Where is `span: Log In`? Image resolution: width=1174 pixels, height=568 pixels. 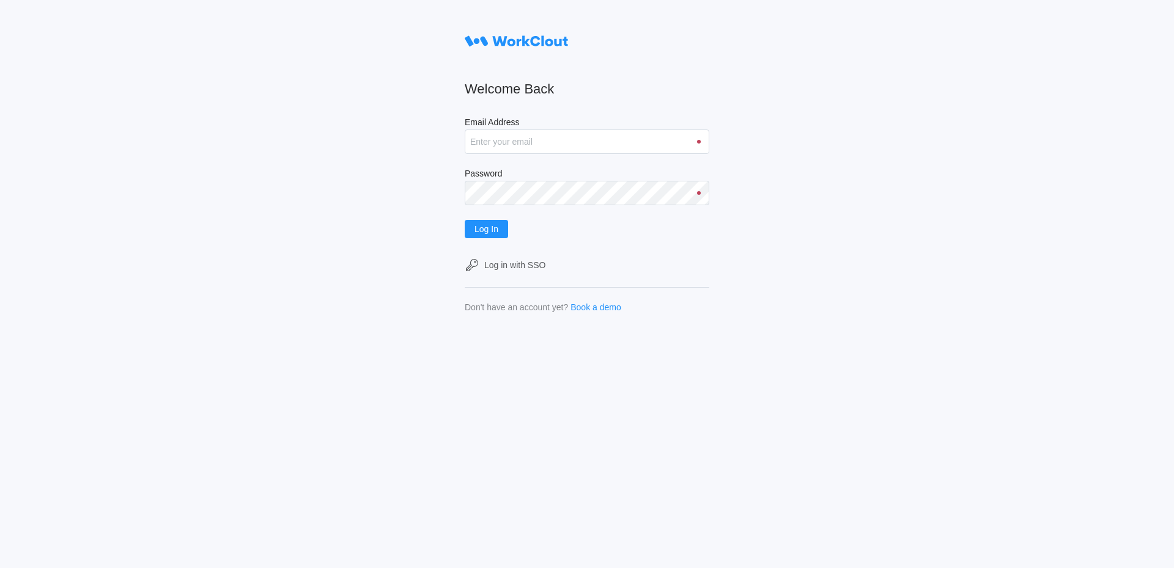
span: Log In is located at coordinates (486, 229).